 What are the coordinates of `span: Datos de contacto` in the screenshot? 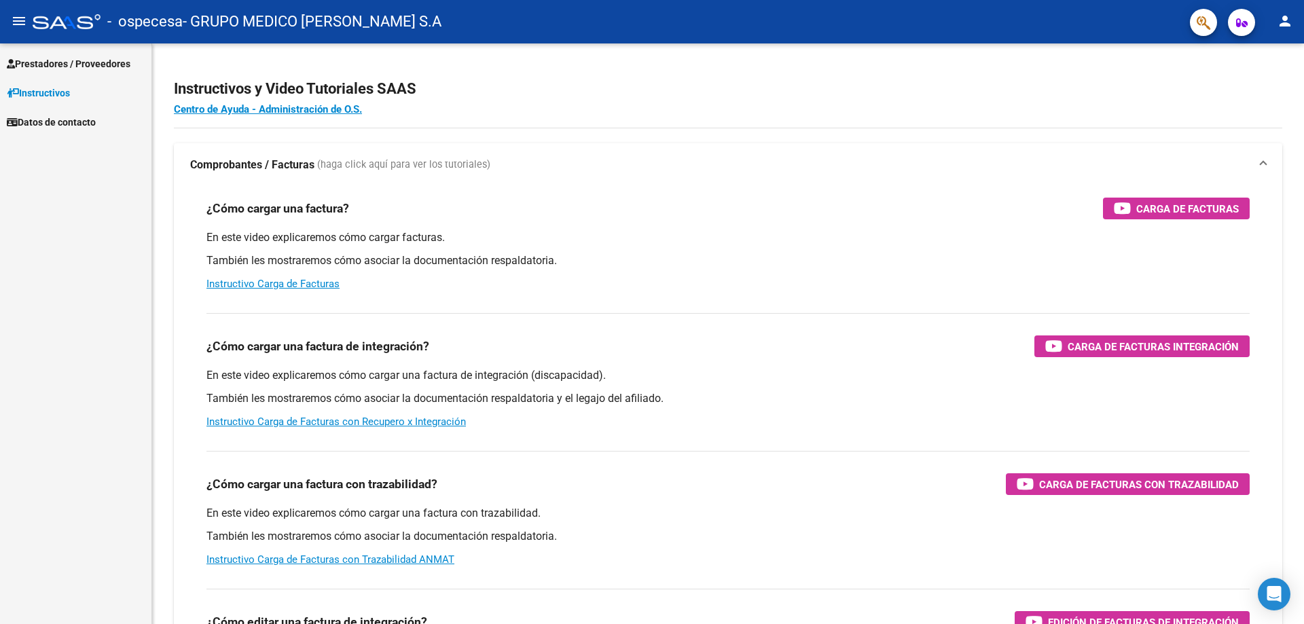 It's located at (51, 122).